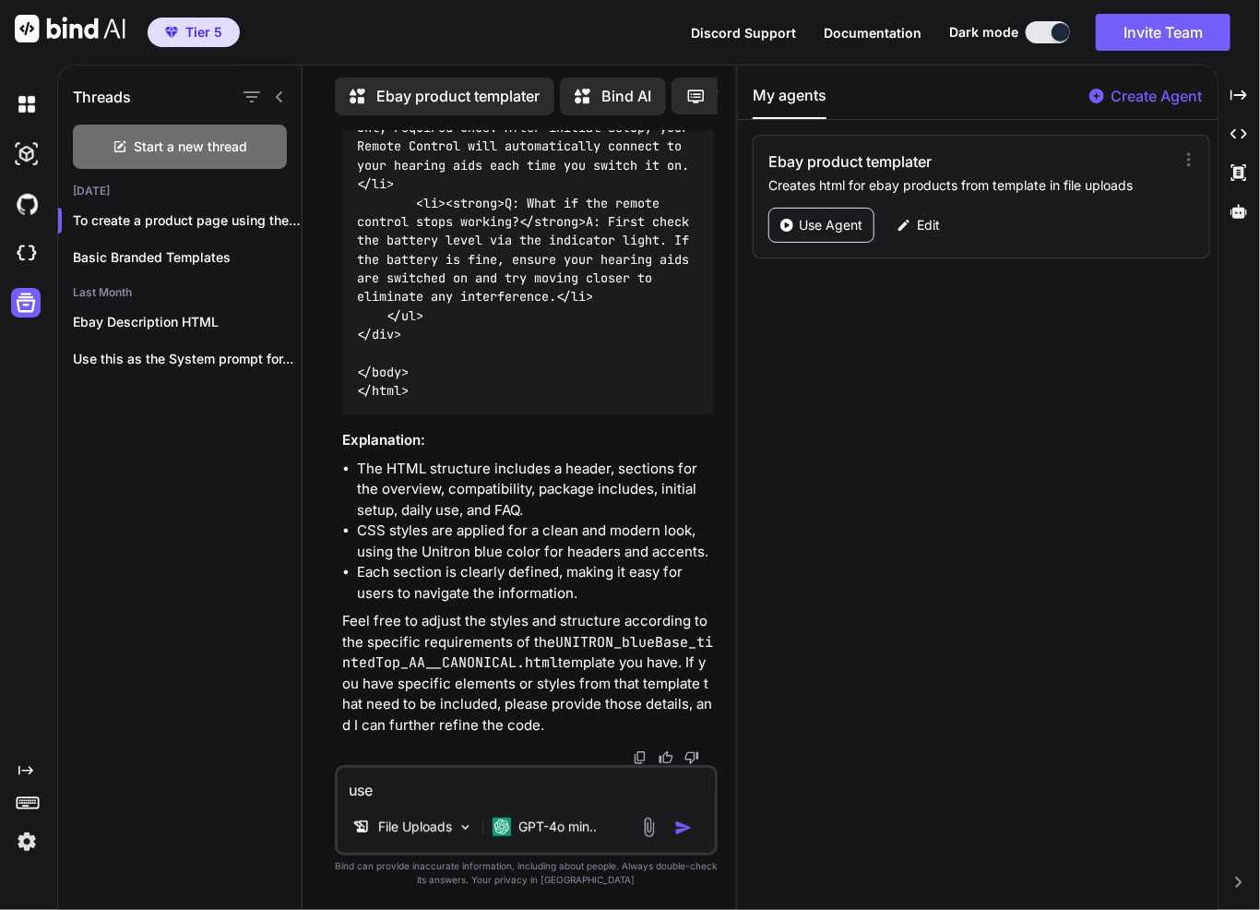 This screenshot has height=910, width=1260. What do you see at coordinates (928, 225) in the screenshot?
I see `p: Edit` at bounding box center [928, 225].